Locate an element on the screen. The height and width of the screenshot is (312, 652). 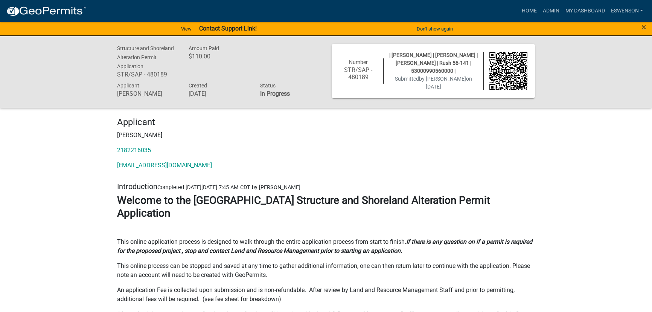
h5: Introduction is located at coordinates (326, 186).